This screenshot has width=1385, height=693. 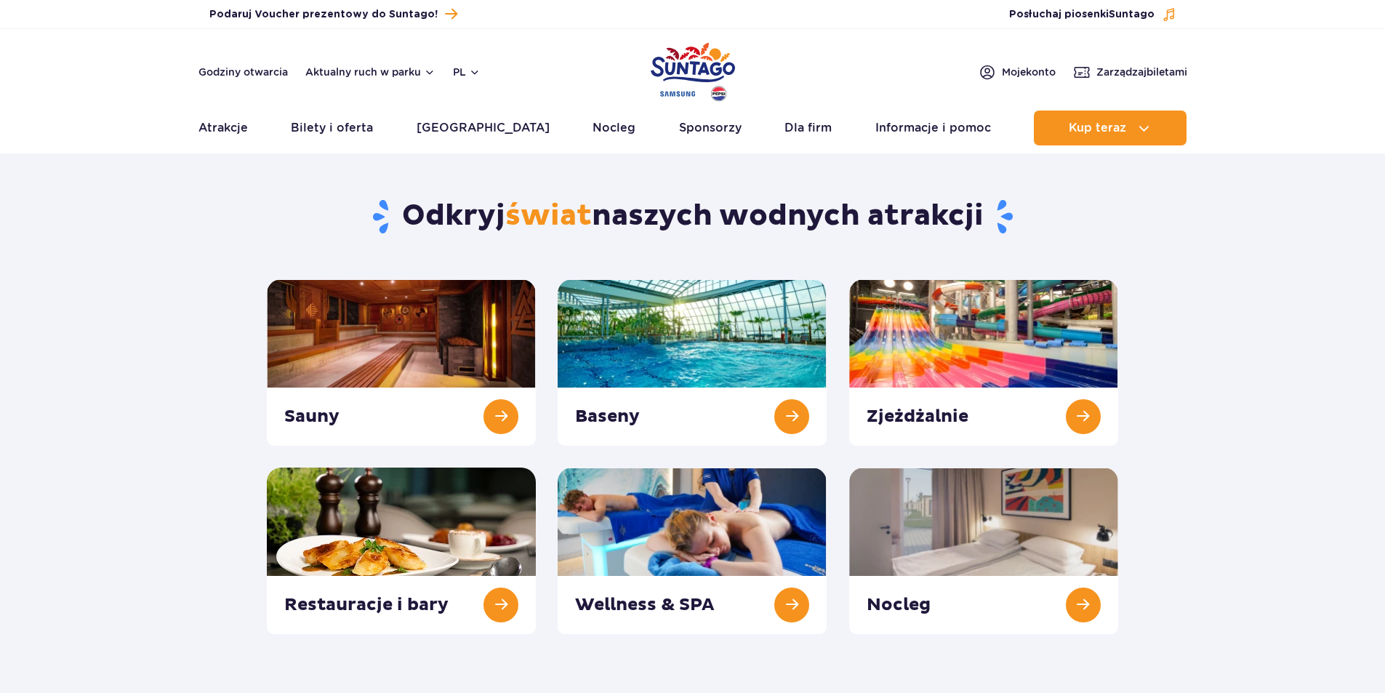 What do you see at coordinates (333, 14) in the screenshot?
I see `a: Podaruj Voucher prezentowy do Suntago!` at bounding box center [333, 14].